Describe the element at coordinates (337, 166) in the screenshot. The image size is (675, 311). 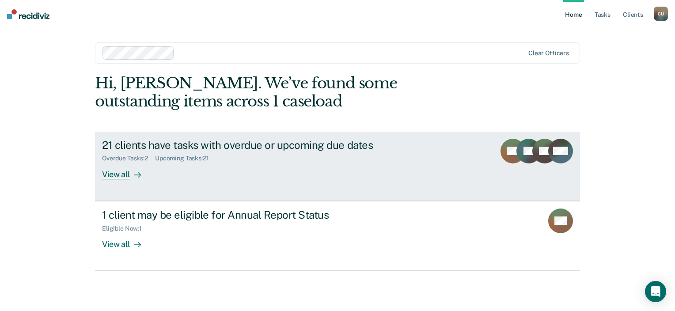
I see `a: 21 clients have tasks with overdue or upcoming due datesOverdue Tasks:2Upcoming Tasks:21View all` at that location.